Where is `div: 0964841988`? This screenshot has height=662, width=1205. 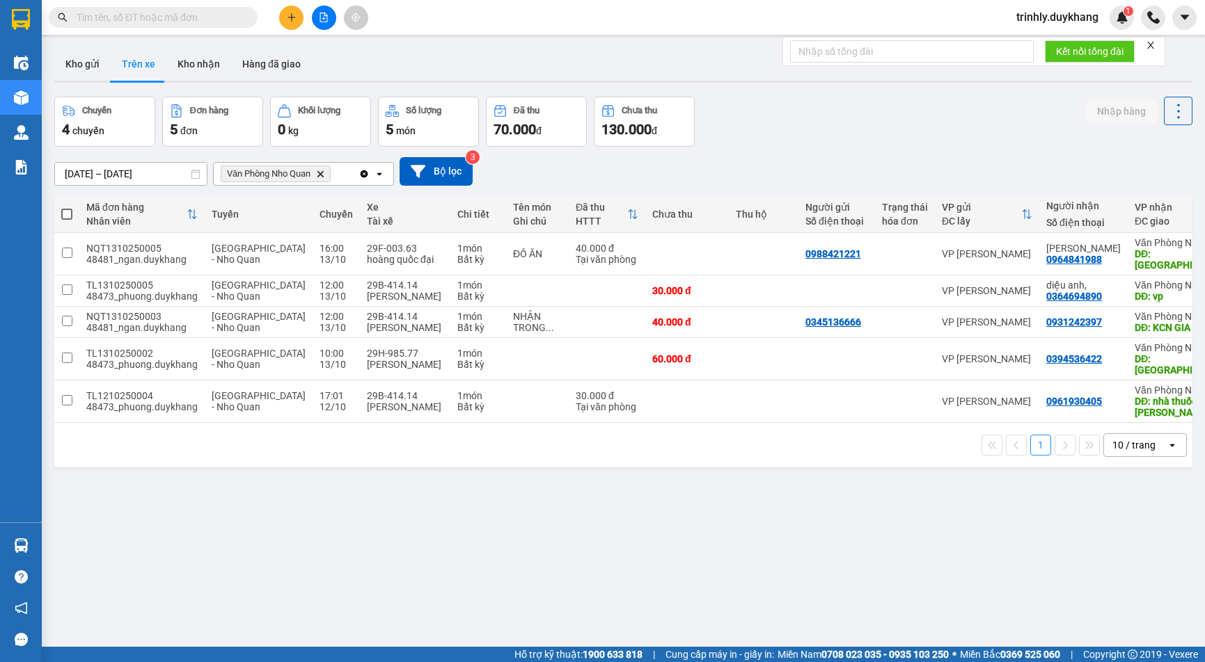 div: 0964841988 is located at coordinates (1074, 260).